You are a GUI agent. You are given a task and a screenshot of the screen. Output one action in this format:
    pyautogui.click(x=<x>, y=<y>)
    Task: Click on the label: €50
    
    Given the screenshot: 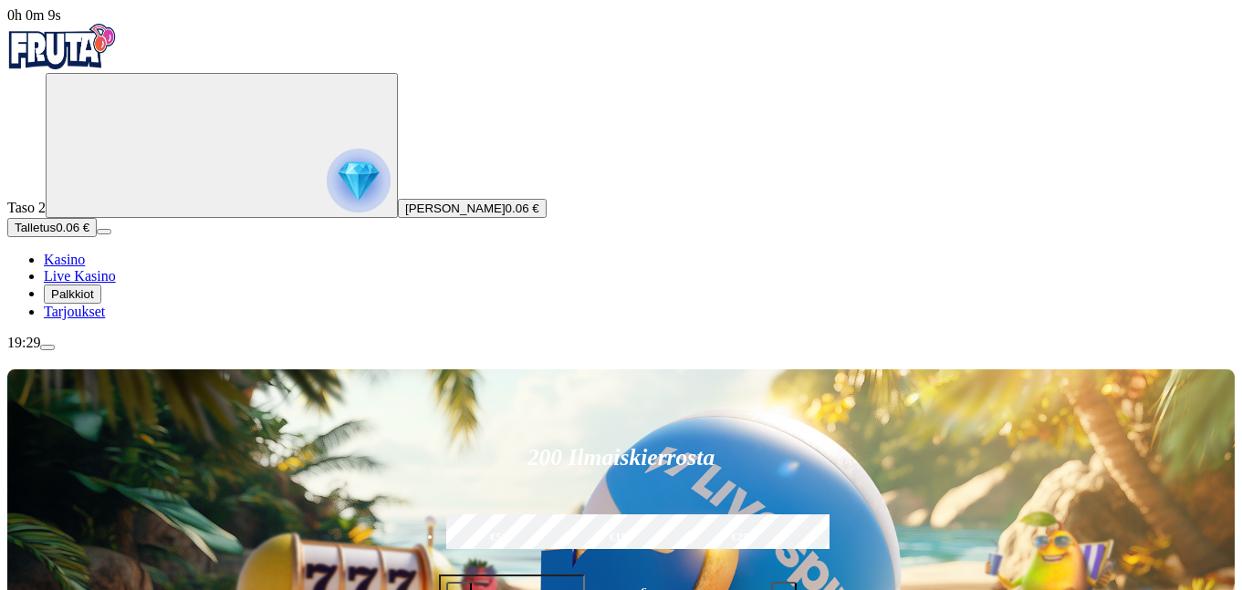 What is the action you would take?
    pyautogui.click(x=499, y=538)
    